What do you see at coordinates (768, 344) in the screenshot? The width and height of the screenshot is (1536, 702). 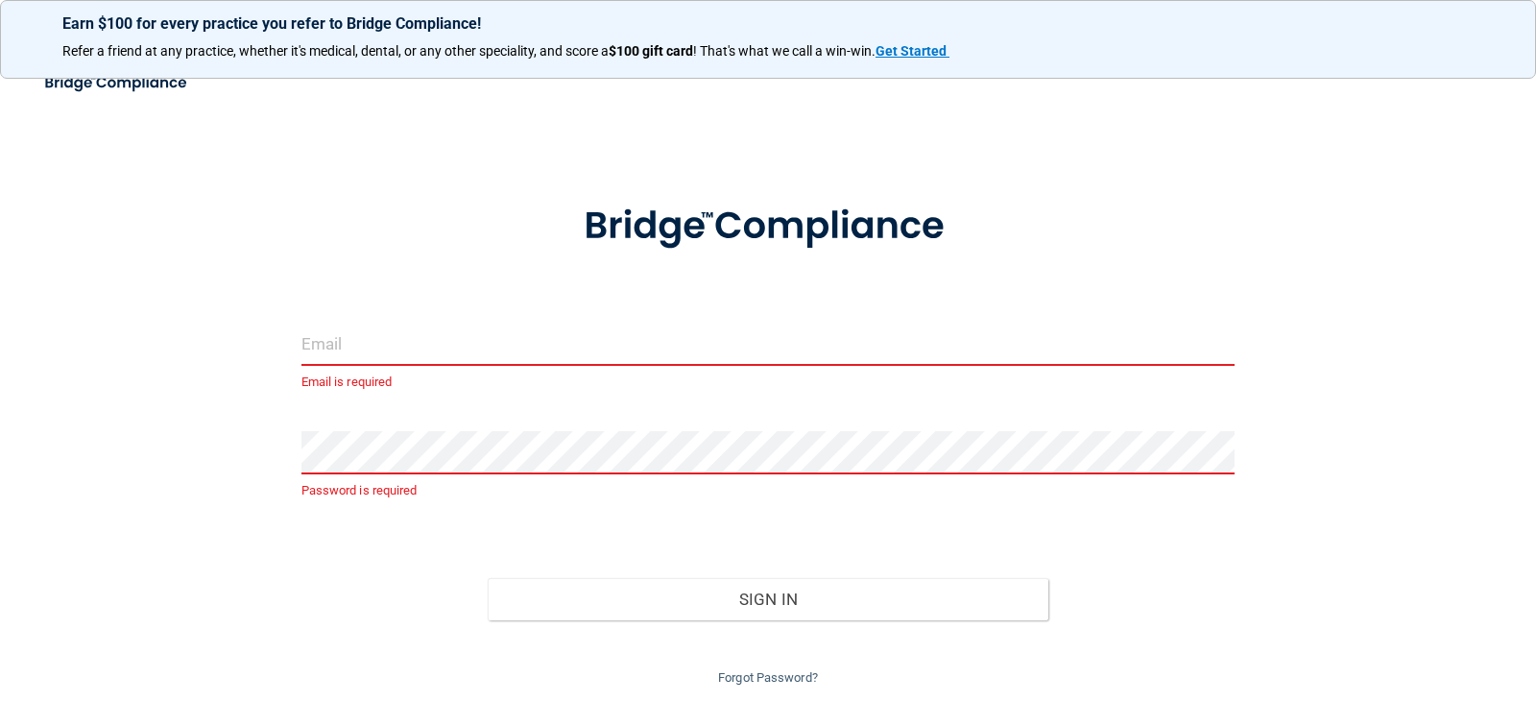 I see `input: Email` at bounding box center [768, 344].